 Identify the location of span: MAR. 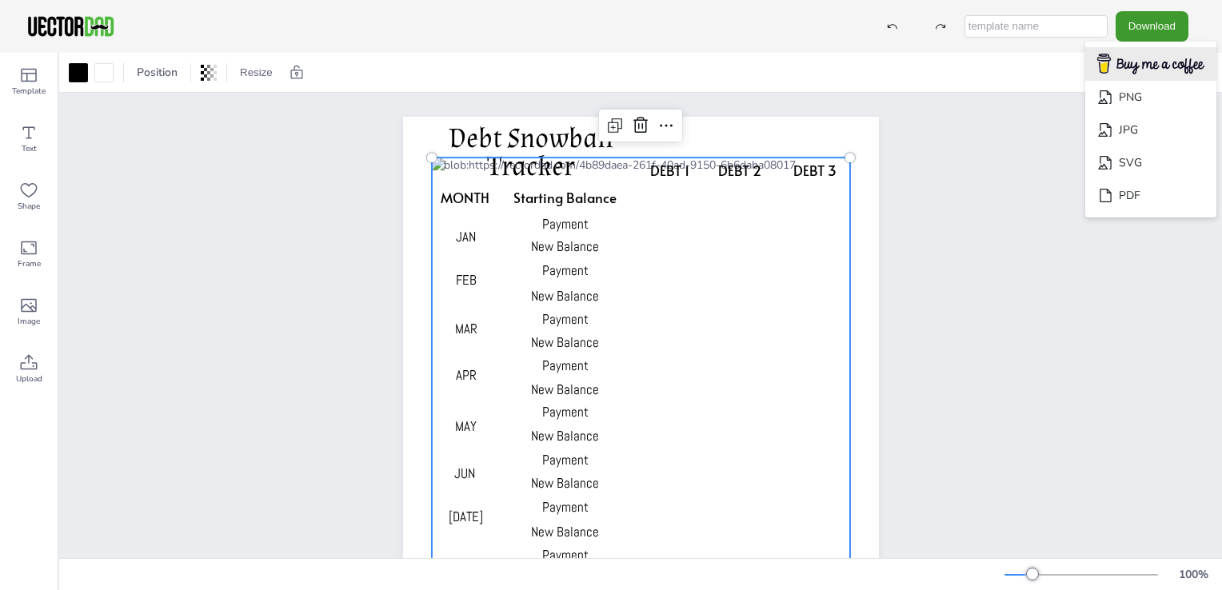
(466, 329).